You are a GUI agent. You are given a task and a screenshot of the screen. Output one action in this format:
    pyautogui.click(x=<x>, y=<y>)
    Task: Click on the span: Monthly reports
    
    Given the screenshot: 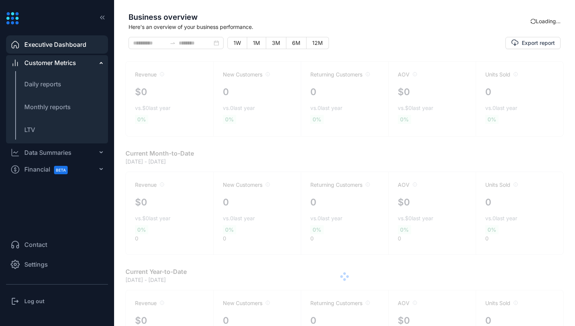 What is the action you would take?
    pyautogui.click(x=48, y=107)
    